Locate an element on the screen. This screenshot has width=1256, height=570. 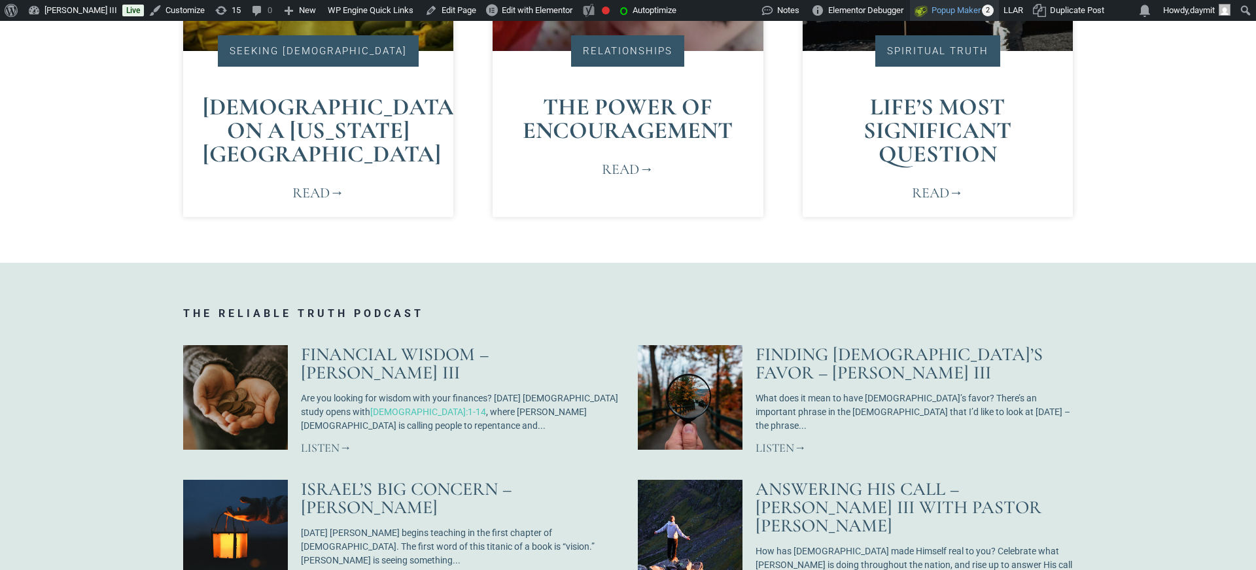
a: Read more about God on a New York Subway is located at coordinates (318, 193).